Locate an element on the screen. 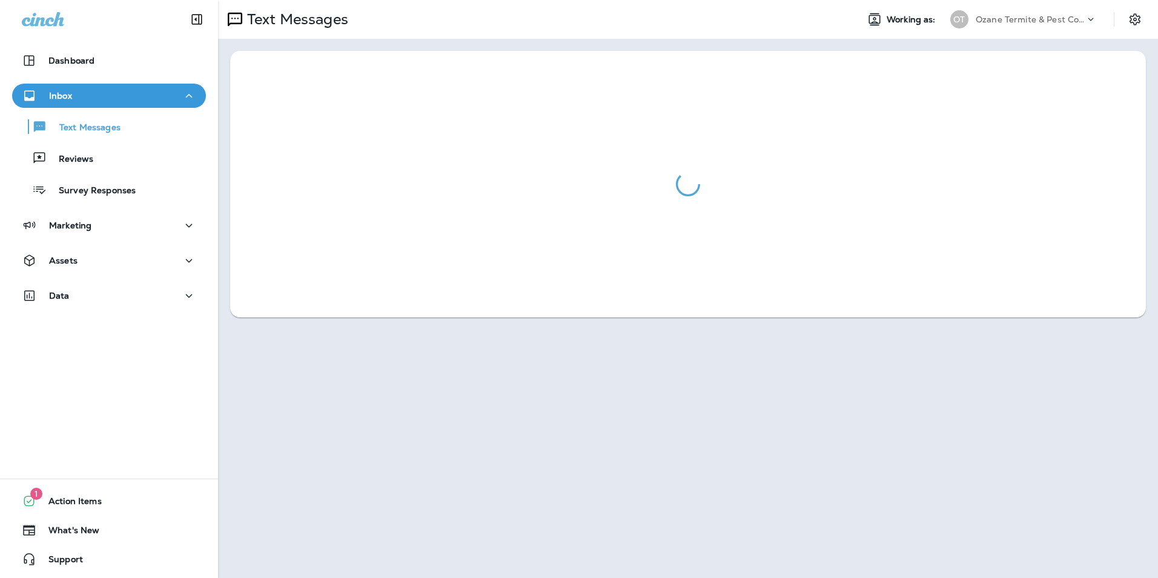 The height and width of the screenshot is (578, 1158). span: What's New is located at coordinates (68, 532).